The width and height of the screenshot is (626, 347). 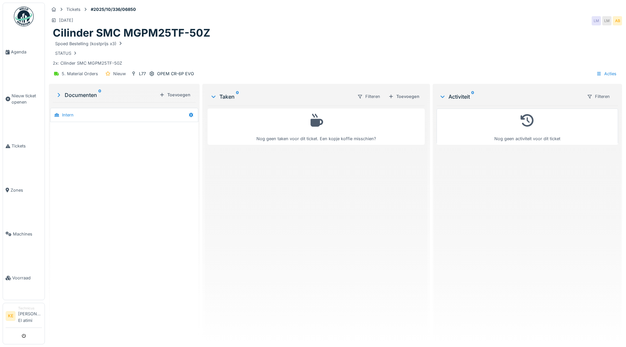 I want to click on span: Voorraad, so click(x=27, y=278).